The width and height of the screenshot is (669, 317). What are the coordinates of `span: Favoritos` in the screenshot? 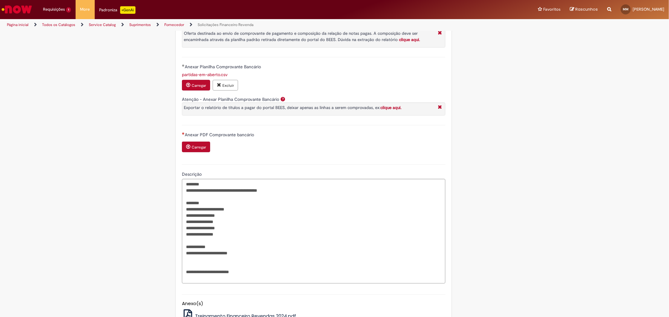 It's located at (552, 9).